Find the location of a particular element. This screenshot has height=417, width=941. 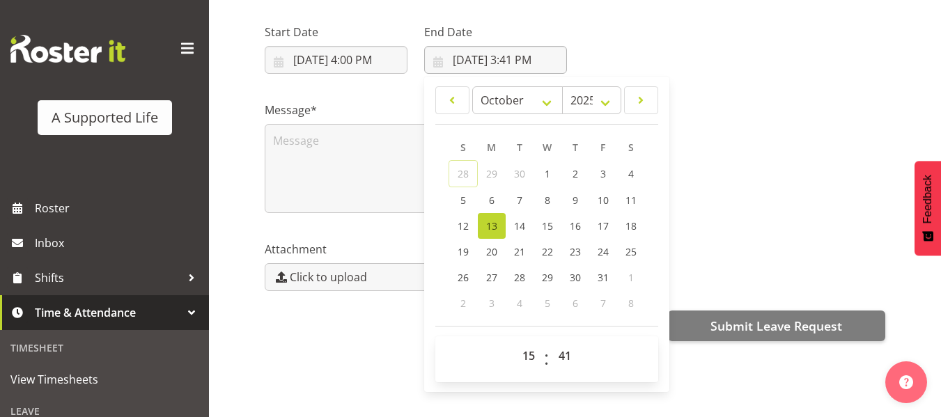

a: View Timesheets is located at coordinates (105, 380).